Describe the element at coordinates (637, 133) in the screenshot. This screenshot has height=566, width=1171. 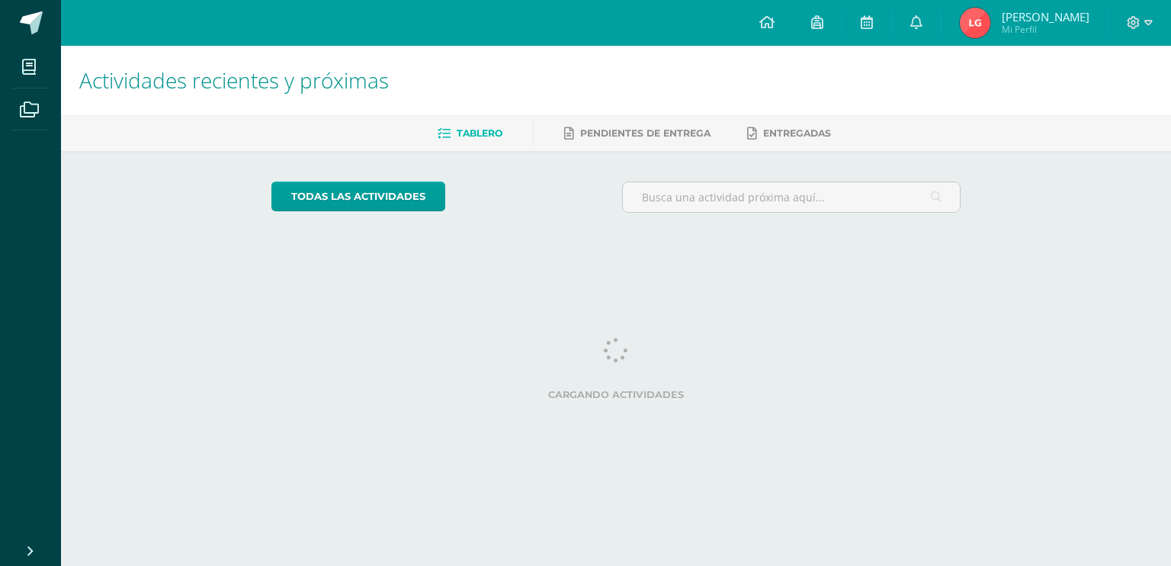
I see `a: Pendientes de entrega` at that location.